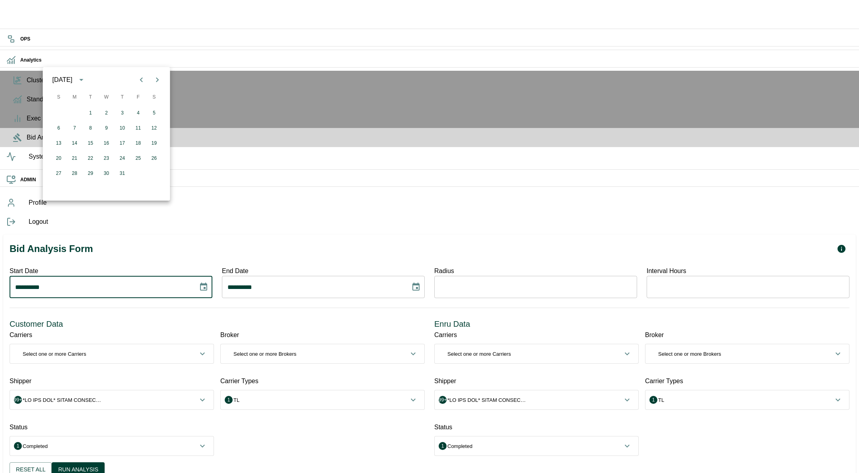  What do you see at coordinates (441, 203) in the screenshot?
I see `span: Profile` at bounding box center [441, 203].